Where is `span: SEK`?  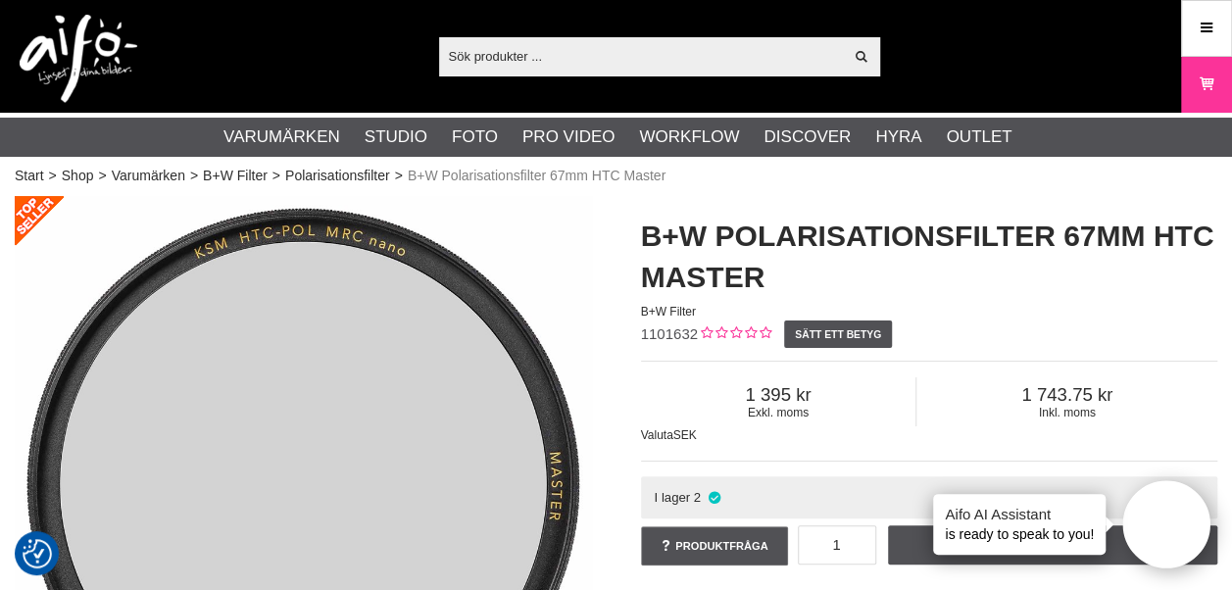 span: SEK is located at coordinates (685, 435).